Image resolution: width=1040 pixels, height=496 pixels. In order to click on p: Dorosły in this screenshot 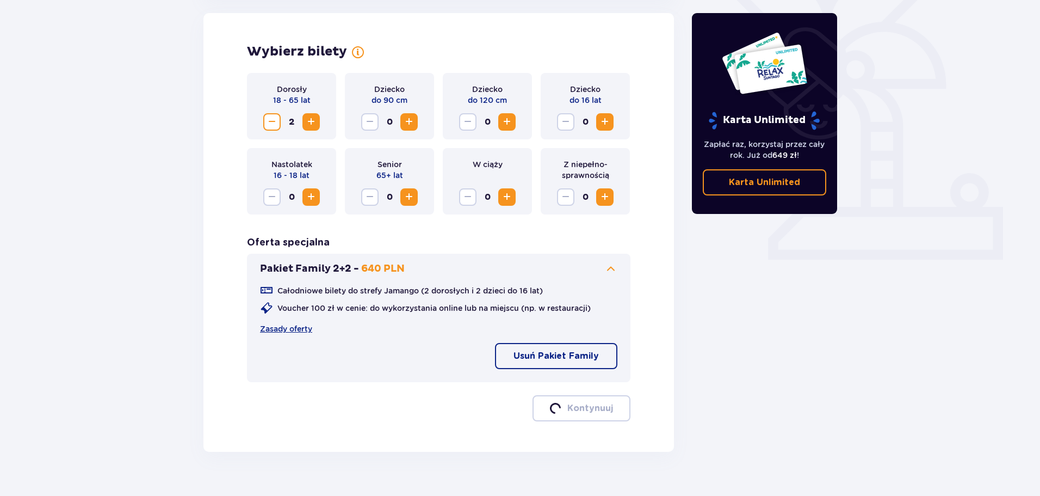, I will do `click(292, 89)`.